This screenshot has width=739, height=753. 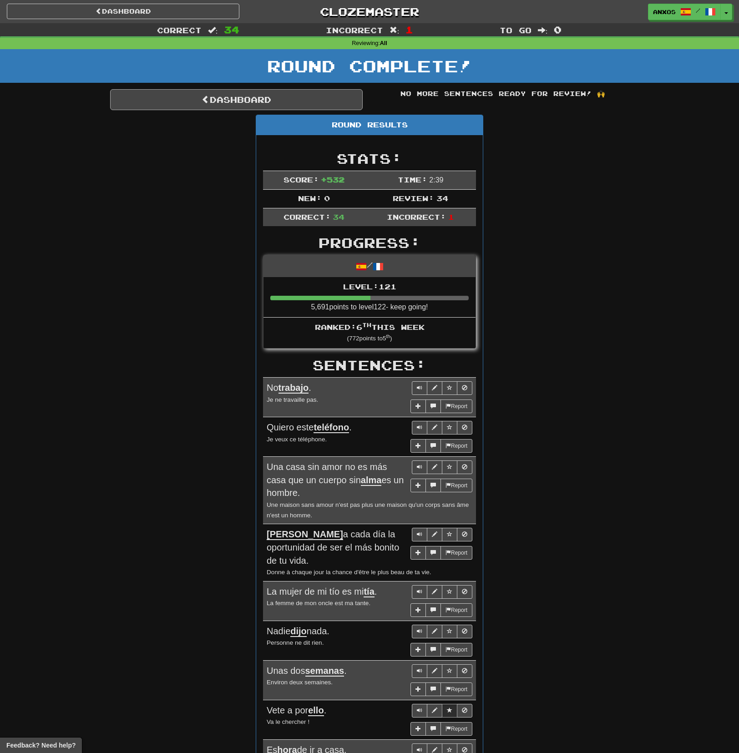 I want to click on h1: Round Complete!, so click(x=369, y=66).